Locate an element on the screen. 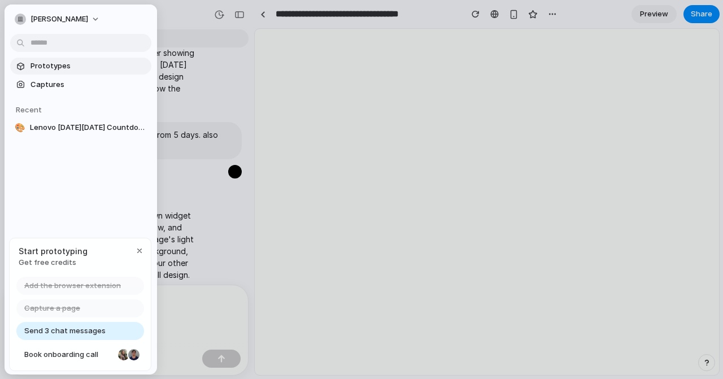  span: Capture a page is located at coordinates (52, 308).